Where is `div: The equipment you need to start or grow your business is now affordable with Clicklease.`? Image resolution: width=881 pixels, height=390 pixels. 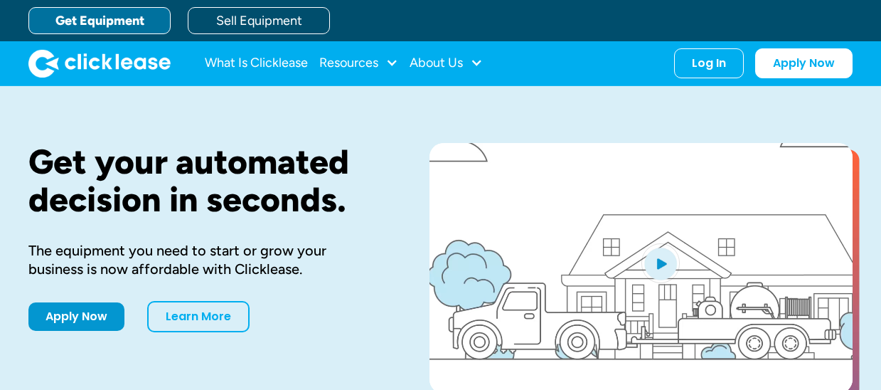 div: The equipment you need to start or grow your business is now affordable with Clicklease. is located at coordinates (206, 259).